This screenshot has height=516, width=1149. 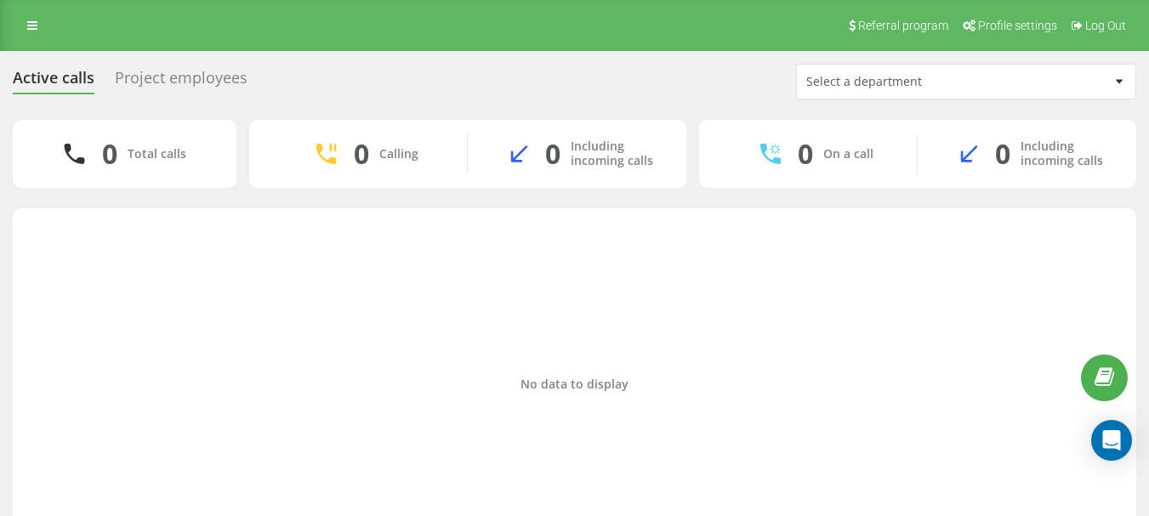 What do you see at coordinates (848, 154) in the screenshot?
I see `div: On a call` at bounding box center [848, 154].